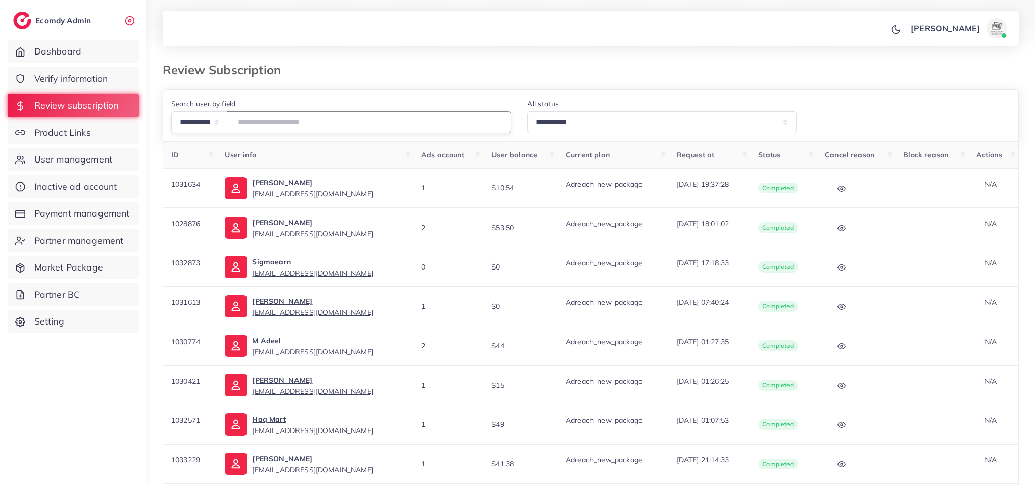 The width and height of the screenshot is (1035, 485). What do you see at coordinates (79, 241) in the screenshot?
I see `span: Partner management` at bounding box center [79, 241].